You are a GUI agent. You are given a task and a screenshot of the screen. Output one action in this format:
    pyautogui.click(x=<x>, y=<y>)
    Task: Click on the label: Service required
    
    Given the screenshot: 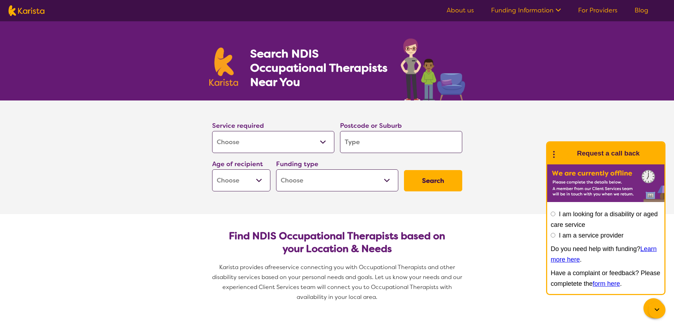 What is the action you would take?
    pyautogui.click(x=238, y=126)
    